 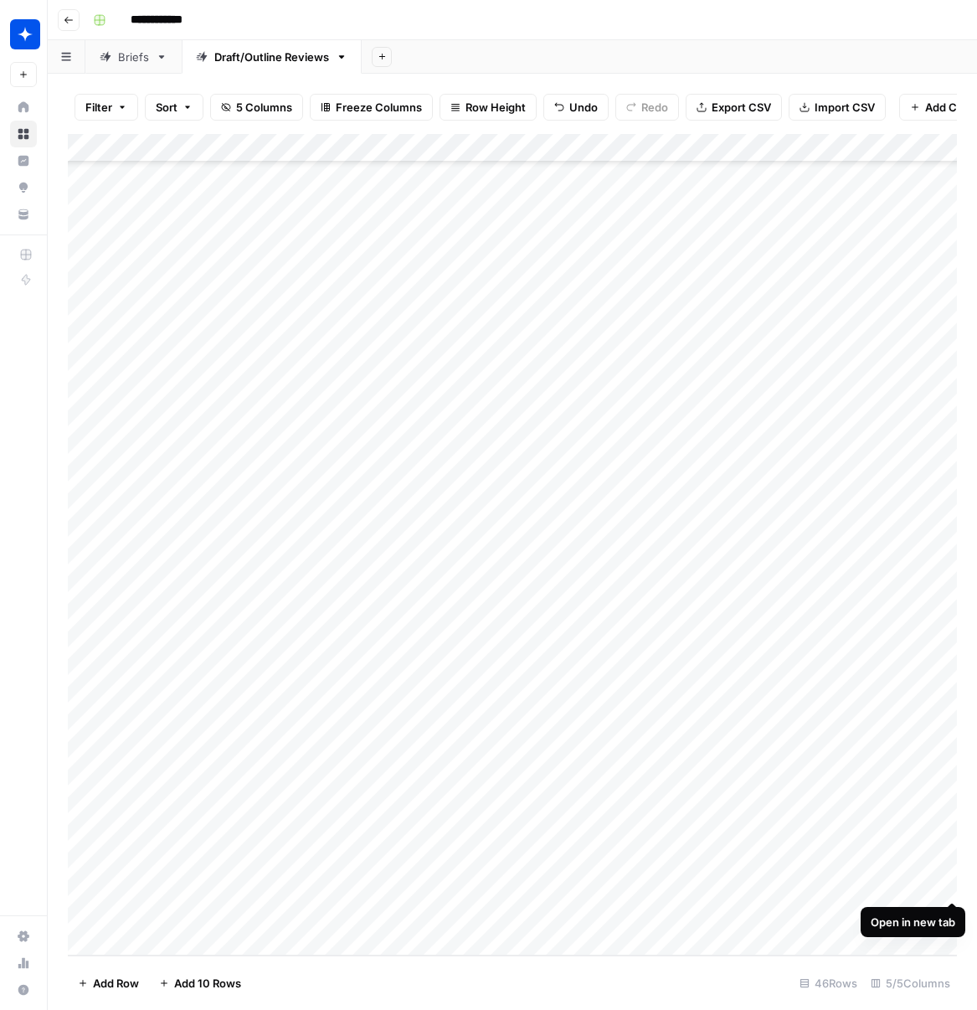 What do you see at coordinates (913, 922) in the screenshot?
I see `div: Open in new tab` at bounding box center [913, 922].